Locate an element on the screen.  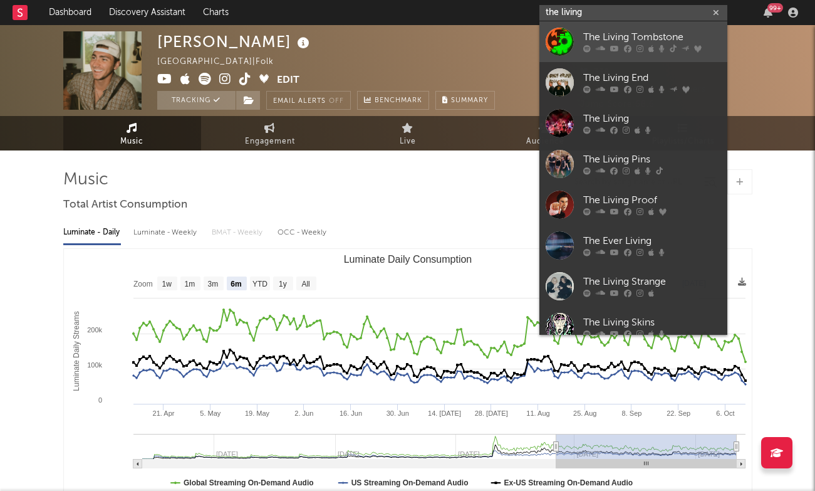
text: 1m is located at coordinates (189, 284).